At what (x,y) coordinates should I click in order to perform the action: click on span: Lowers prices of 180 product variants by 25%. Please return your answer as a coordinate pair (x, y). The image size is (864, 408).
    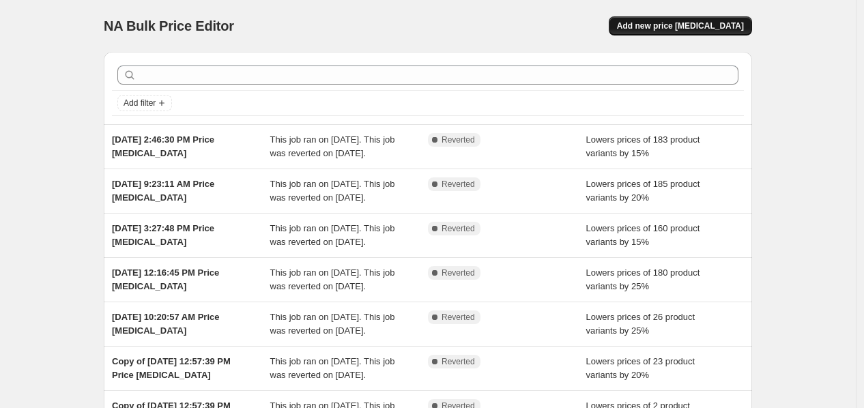
    Looking at the image, I should click on (643, 279).